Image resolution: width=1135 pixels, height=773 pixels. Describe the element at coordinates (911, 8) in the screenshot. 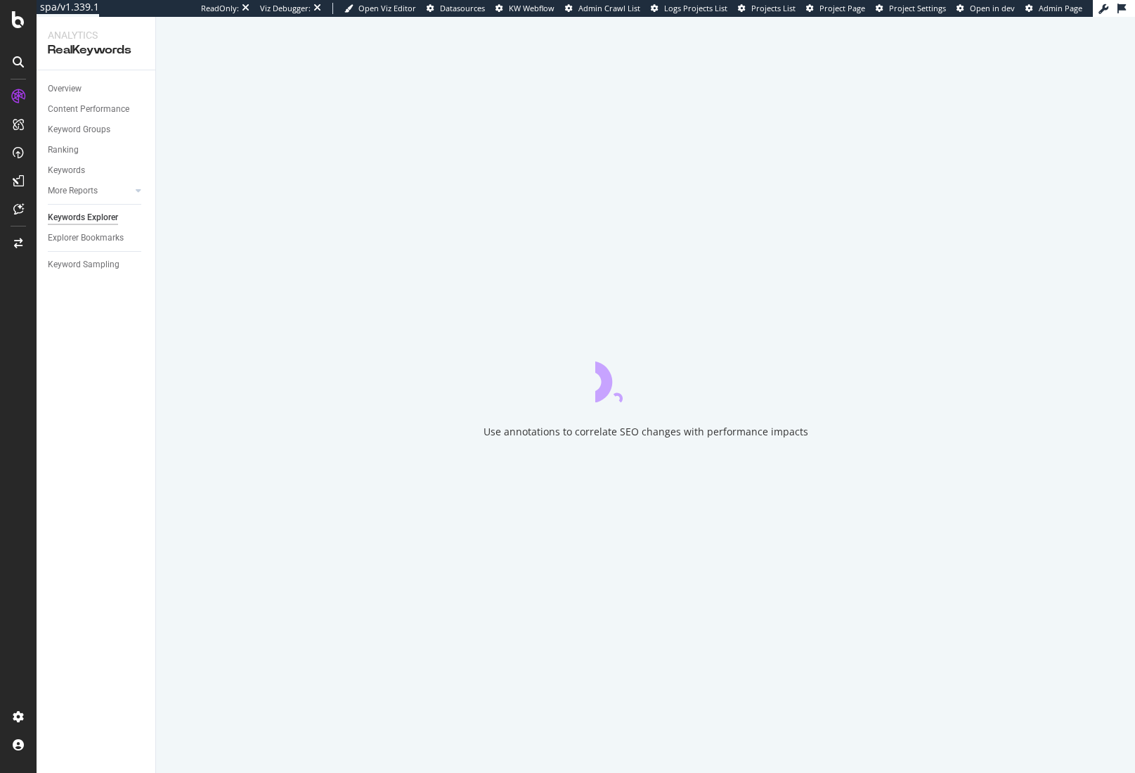

I see `a: Project Settings` at that location.